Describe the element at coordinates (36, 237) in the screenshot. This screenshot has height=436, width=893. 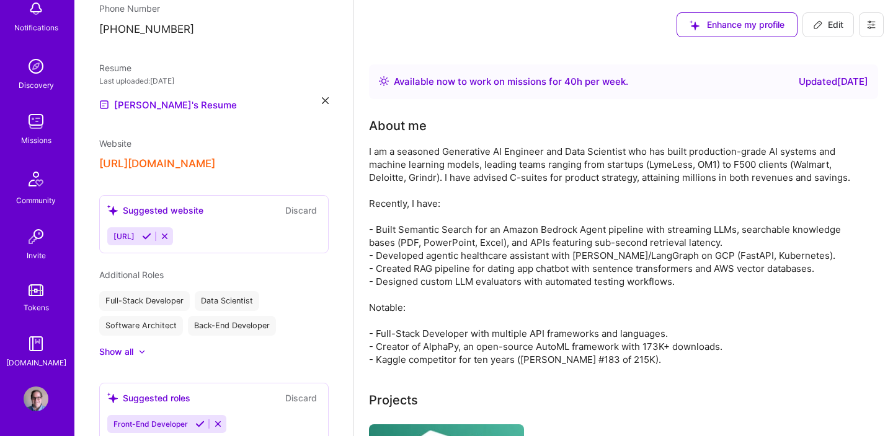
I see `img: Invite` at that location.